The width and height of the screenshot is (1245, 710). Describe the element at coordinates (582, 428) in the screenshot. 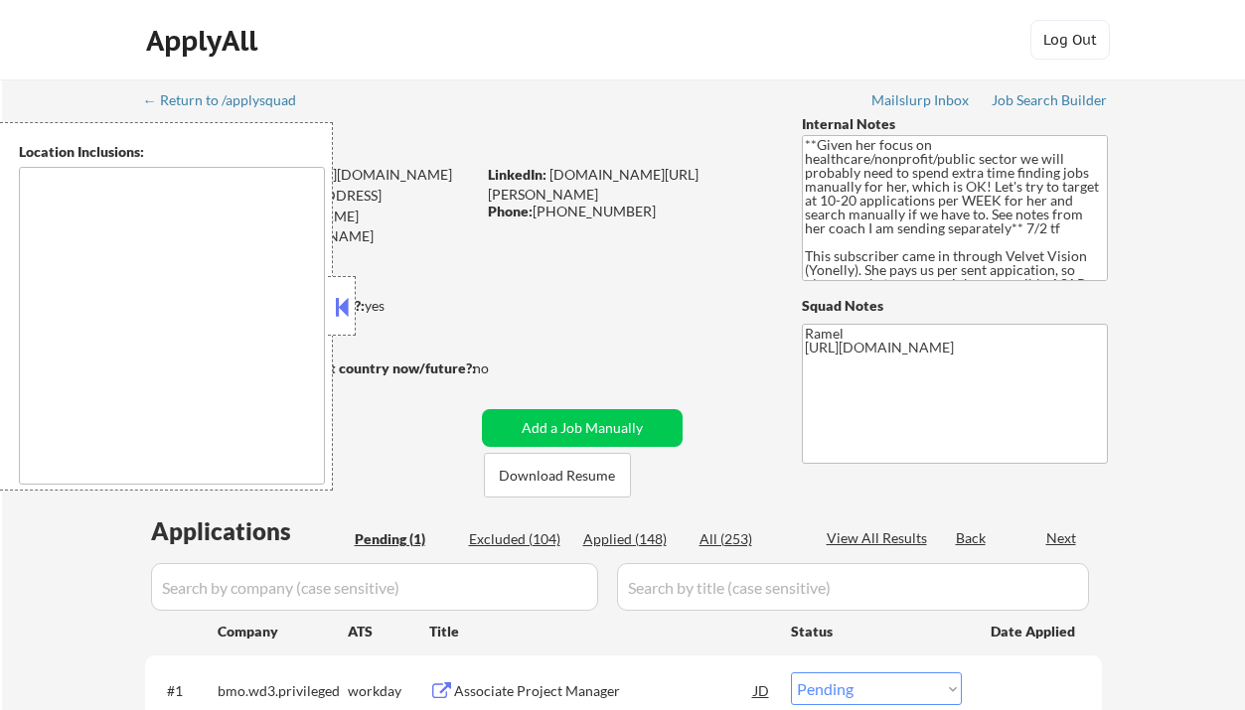

I see `button: Add a Job Manually` at that location.